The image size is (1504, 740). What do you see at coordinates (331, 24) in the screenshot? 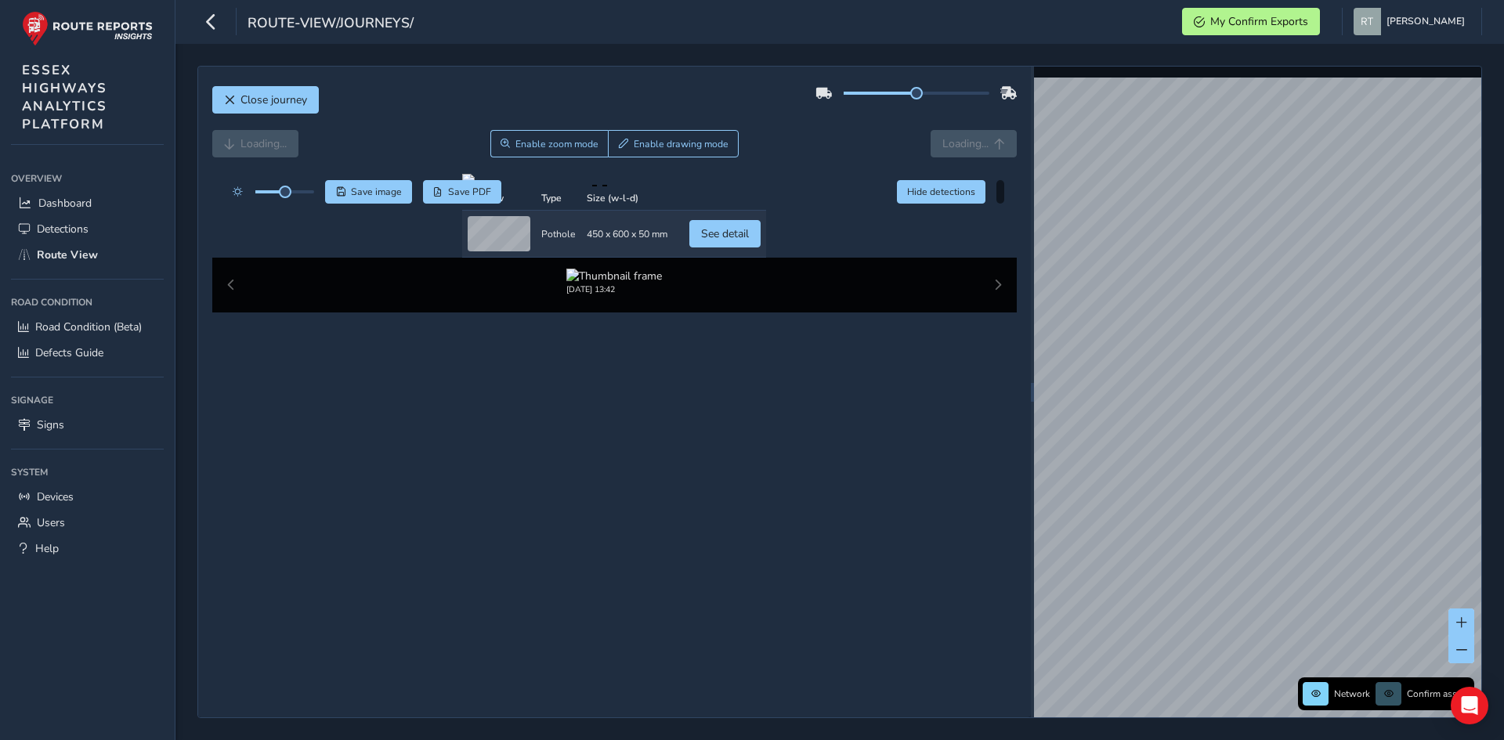
I see `span: route-view/journeys/` at bounding box center [331, 24].